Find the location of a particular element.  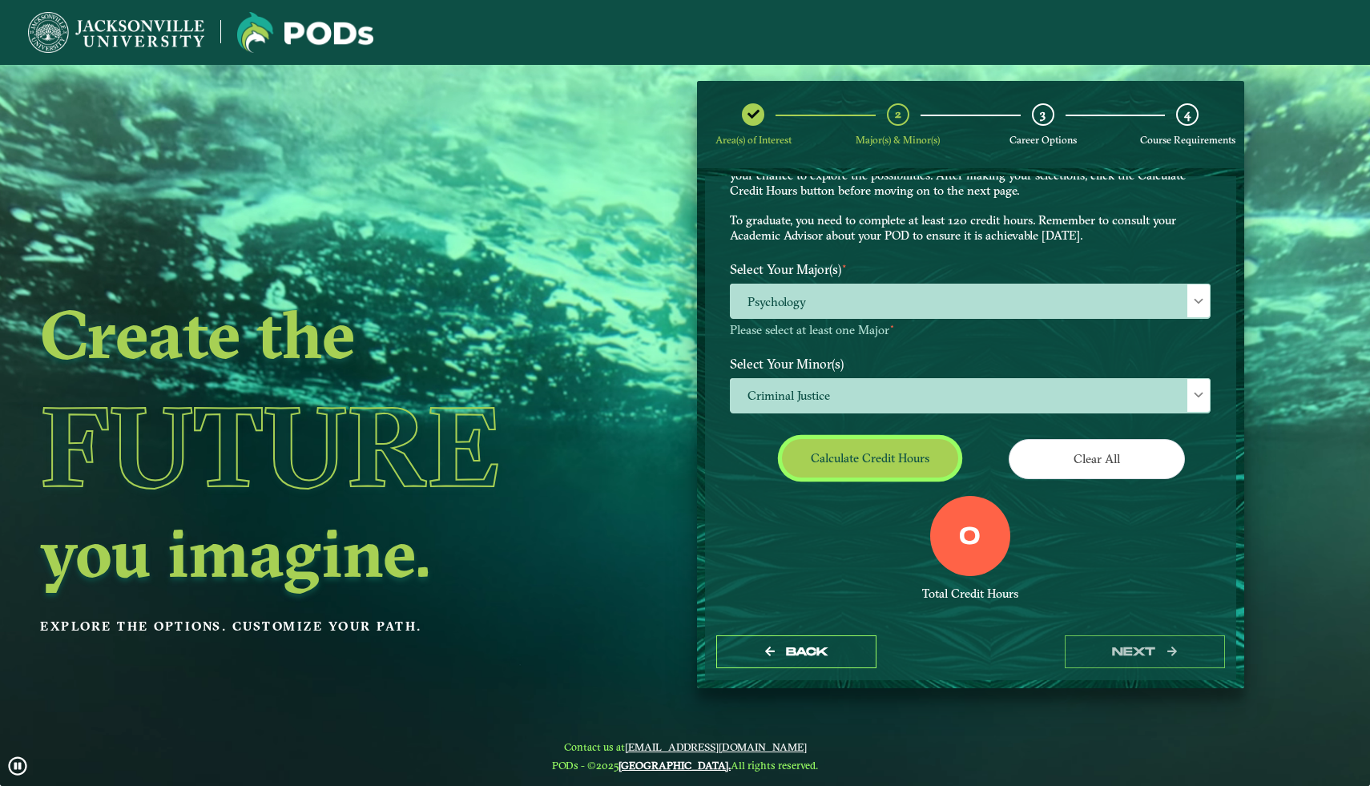

span: Major(s) & Minor(s) is located at coordinates (897, 139).